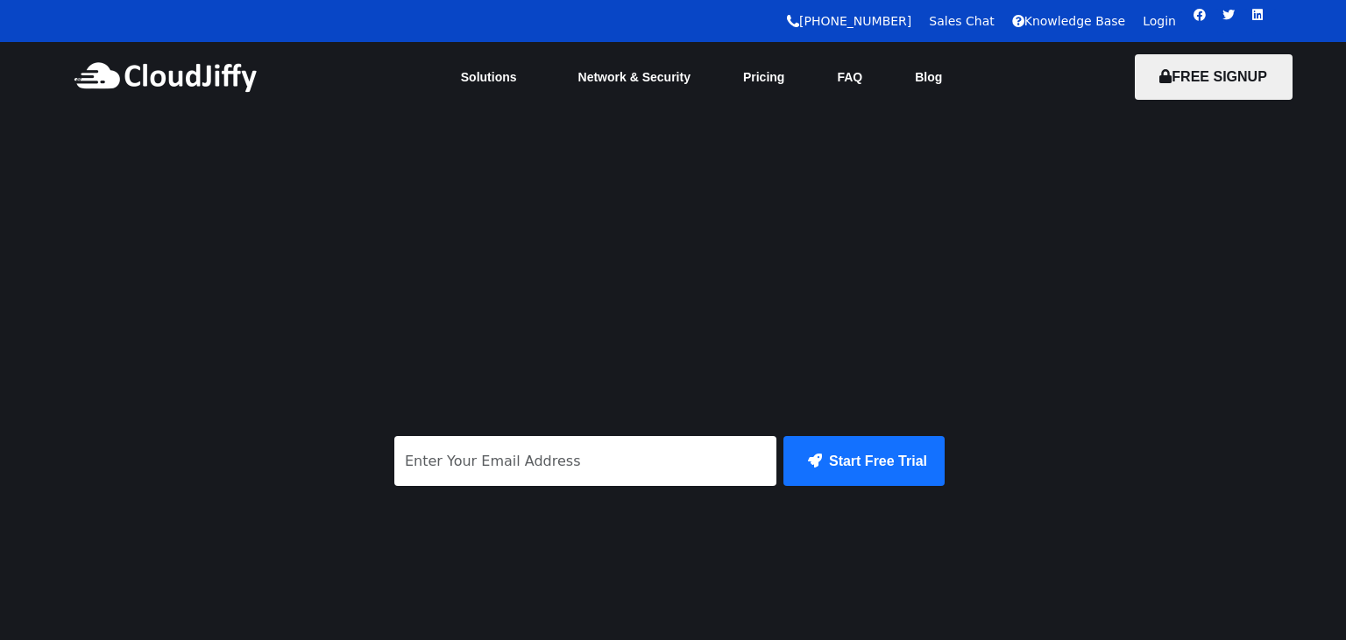  I want to click on input: Enter Your Email Address, so click(585, 461).